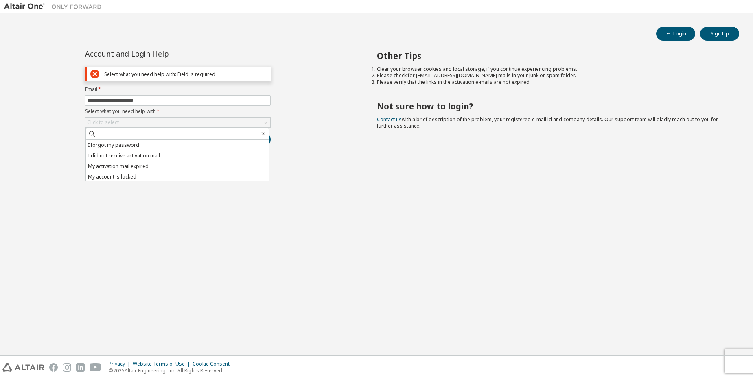 The height and width of the screenshot is (379, 753). Describe the element at coordinates (551, 56) in the screenshot. I see `h2: Other Tips` at that location.